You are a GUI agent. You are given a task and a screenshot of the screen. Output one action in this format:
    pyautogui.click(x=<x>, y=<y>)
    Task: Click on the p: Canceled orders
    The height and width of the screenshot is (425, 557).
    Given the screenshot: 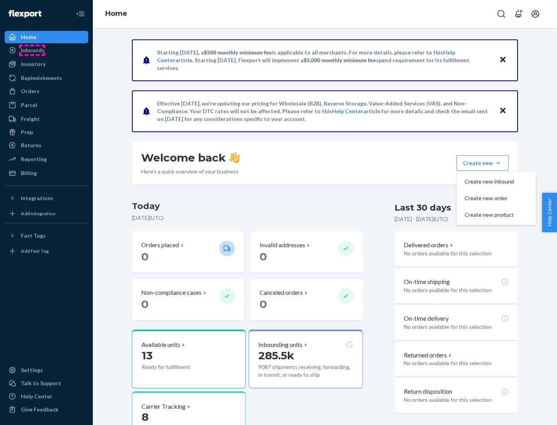 What is the action you would take?
    pyautogui.click(x=281, y=293)
    